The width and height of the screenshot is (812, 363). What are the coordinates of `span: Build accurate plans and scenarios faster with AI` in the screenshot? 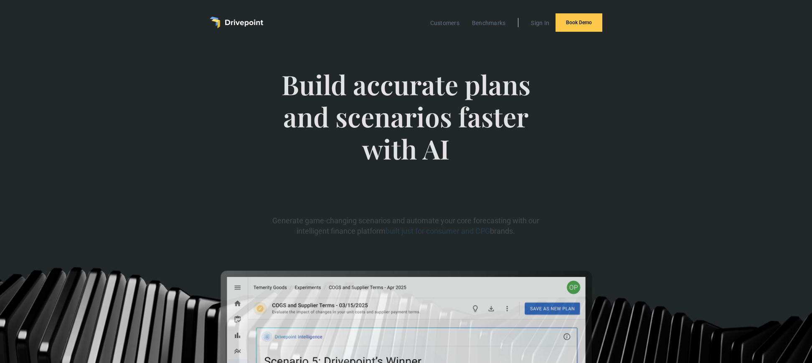 It's located at (406, 125).